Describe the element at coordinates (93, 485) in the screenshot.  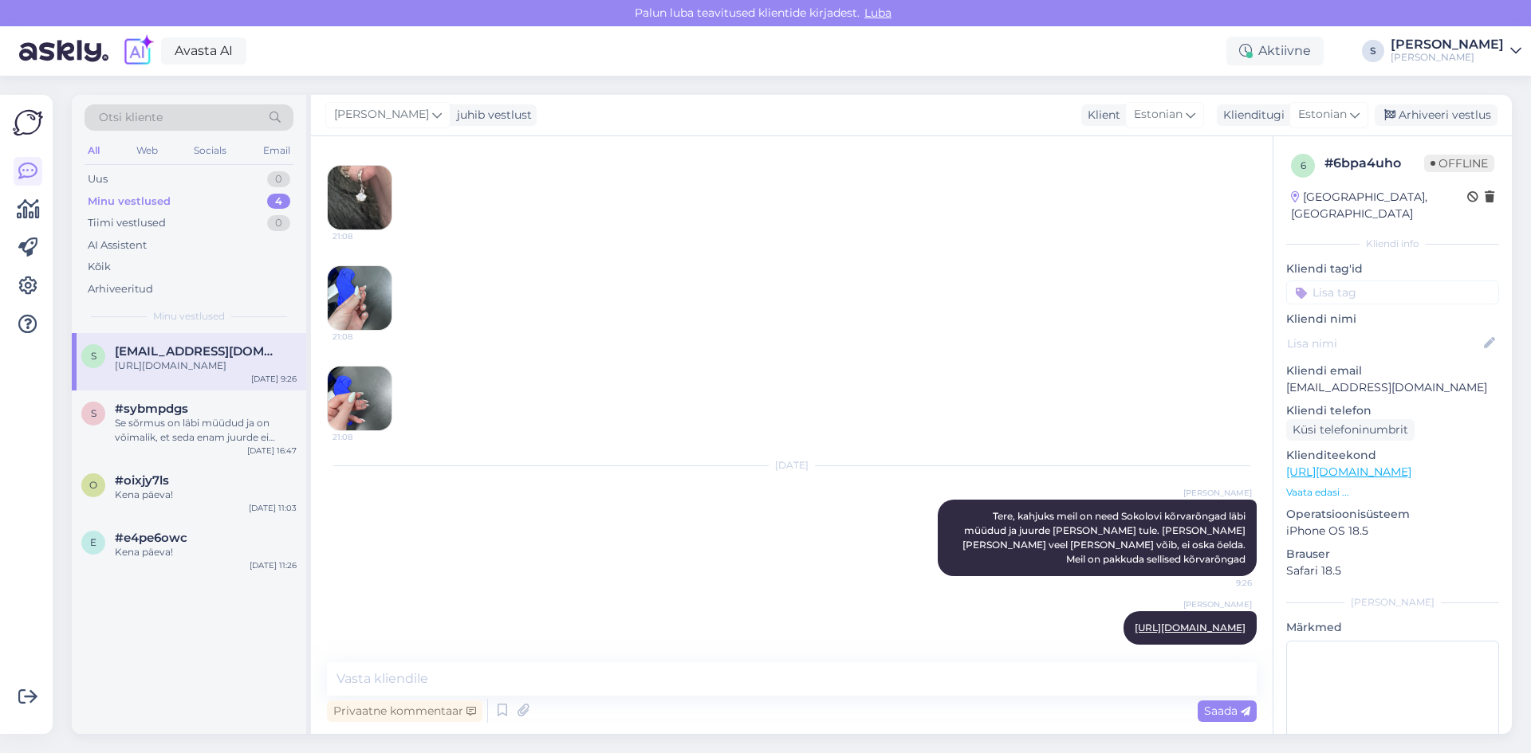
I see `span: o` at that location.